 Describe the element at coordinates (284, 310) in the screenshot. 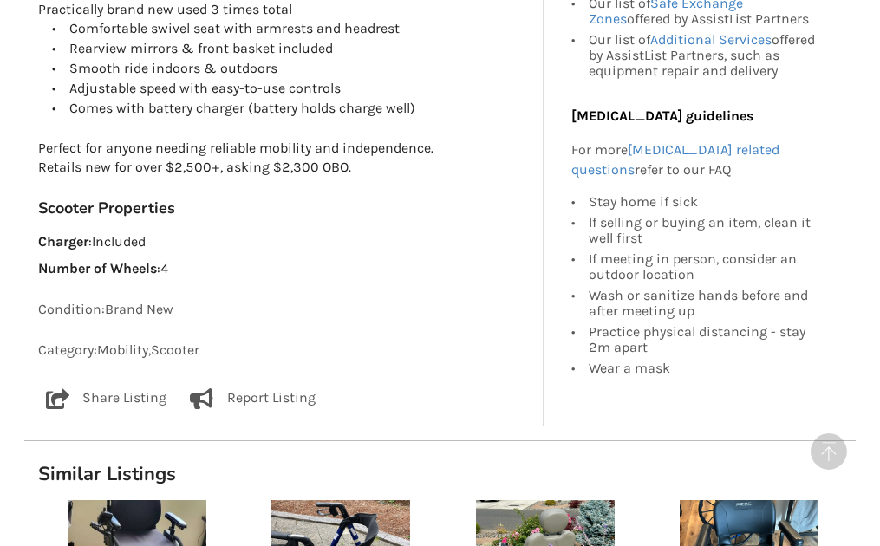

I see `p: Condition: Brand New` at that location.